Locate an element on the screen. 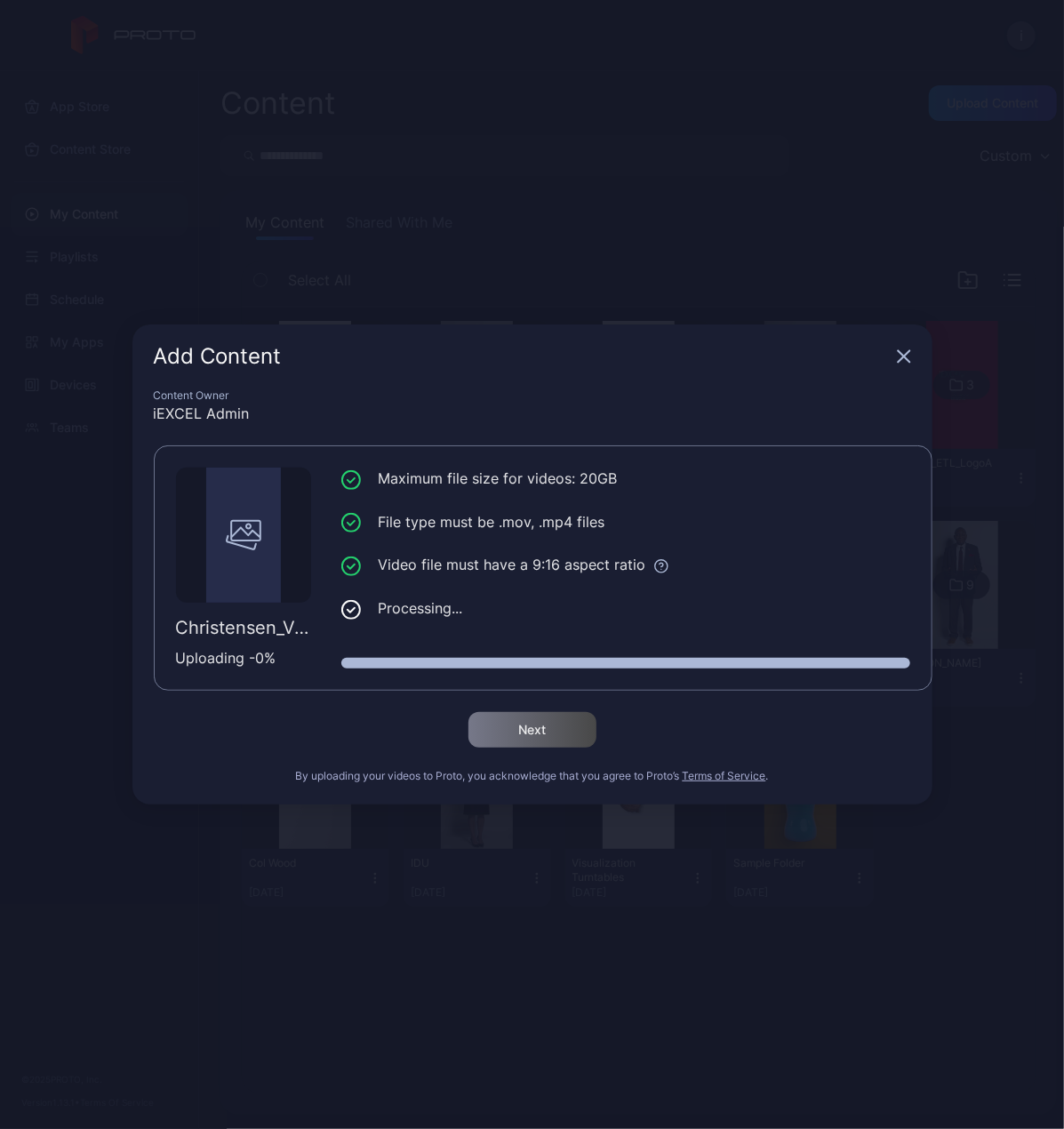 The image size is (1064, 1129). li: File type must be .mov, .mp4 files is located at coordinates (625, 522).